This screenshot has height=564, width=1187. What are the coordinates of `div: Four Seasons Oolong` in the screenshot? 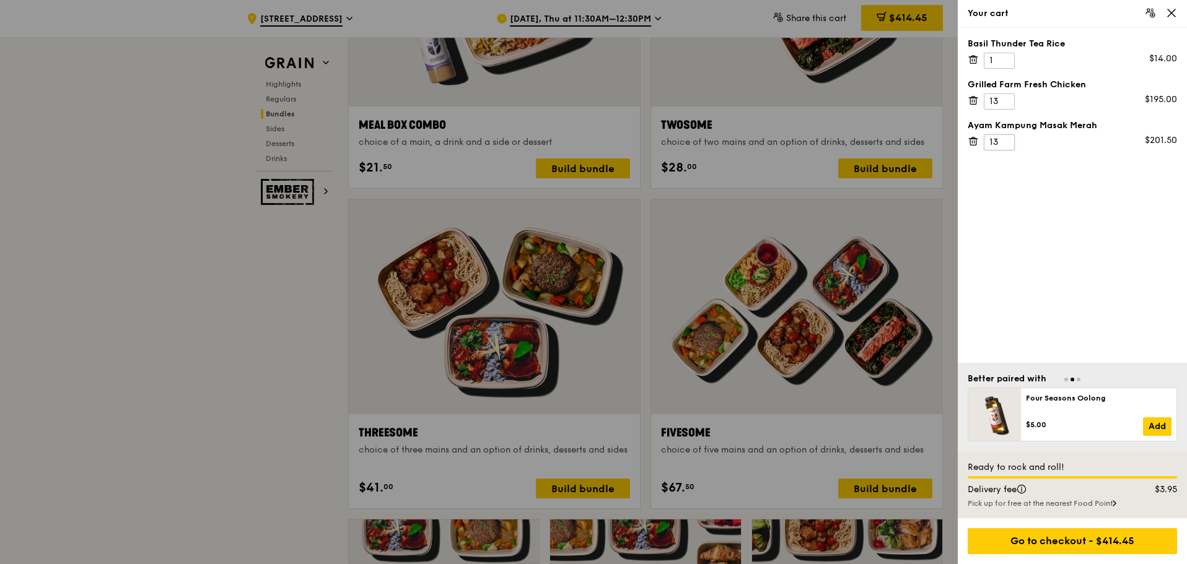 It's located at (1098, 398).